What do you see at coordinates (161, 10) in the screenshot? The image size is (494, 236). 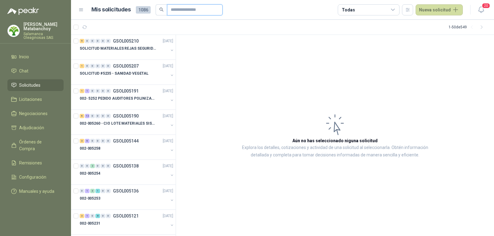 I see `span: search` at bounding box center [161, 10].